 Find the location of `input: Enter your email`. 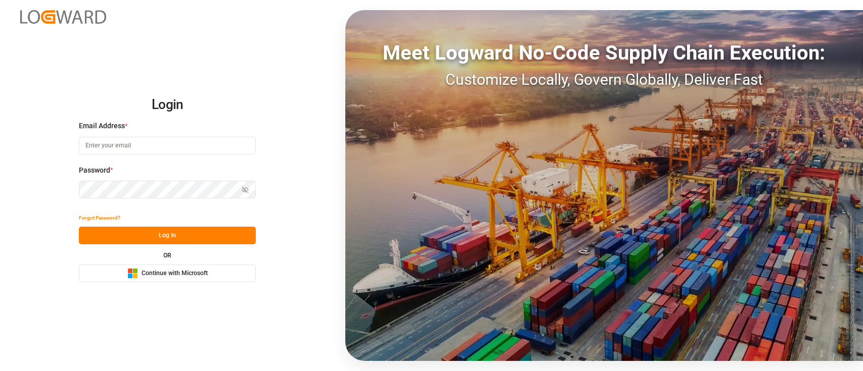

input: Enter your email is located at coordinates (167, 146).